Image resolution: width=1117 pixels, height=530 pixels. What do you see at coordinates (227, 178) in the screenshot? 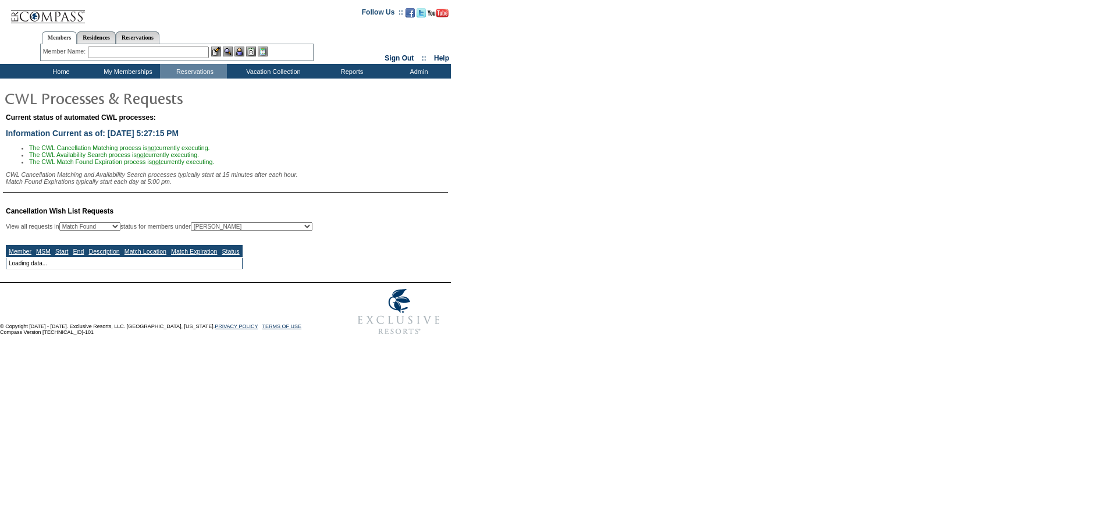
I see `div: CWL Cancellation Matching and Availability Search processes typically start at 15 minutes after e...` at bounding box center [227, 178].